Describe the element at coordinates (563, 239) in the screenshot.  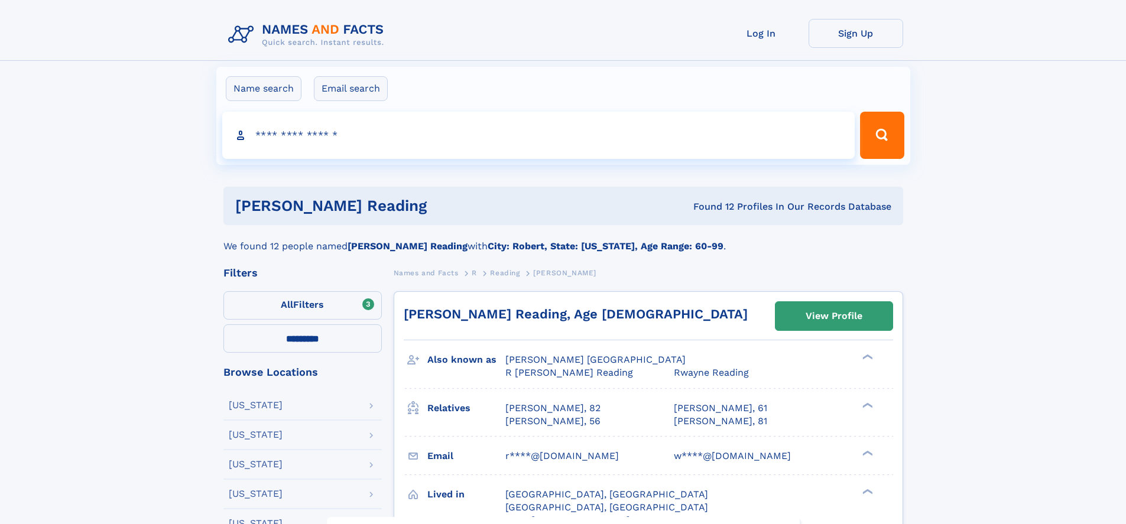
I see `div: We found 12 people named with .` at that location.